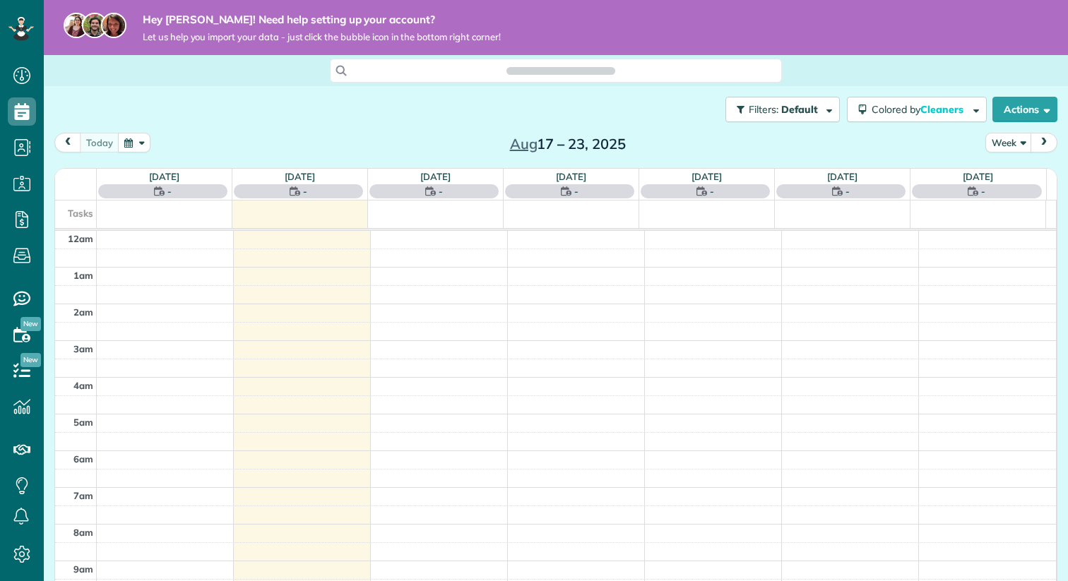  What do you see at coordinates (321, 37) in the screenshot?
I see `span: Let us help you import your data - just click the bubble icon in the bottom right corner!` at bounding box center [321, 37].